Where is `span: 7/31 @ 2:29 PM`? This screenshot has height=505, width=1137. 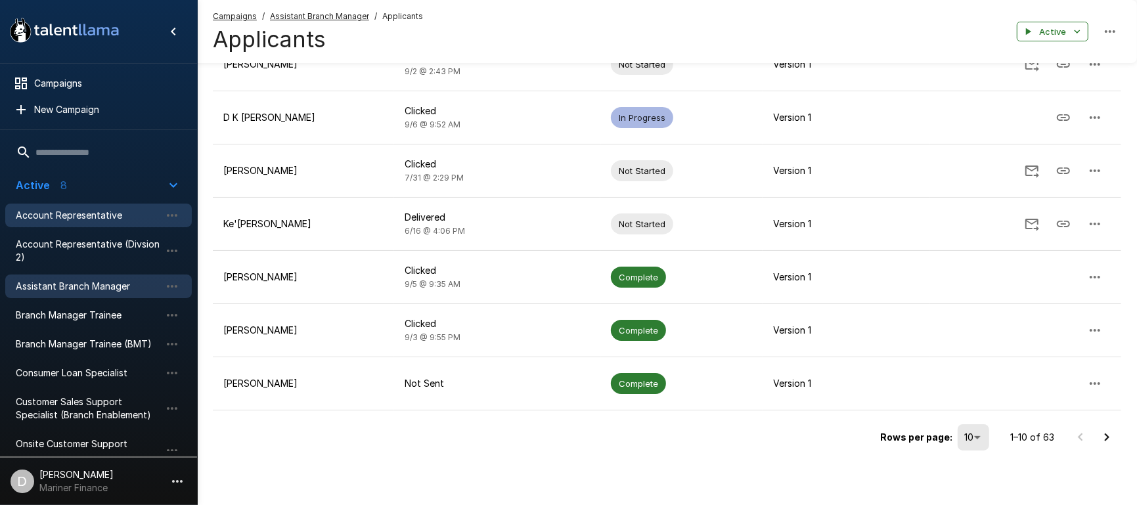 span: 7/31 @ 2:29 PM is located at coordinates (434, 177).